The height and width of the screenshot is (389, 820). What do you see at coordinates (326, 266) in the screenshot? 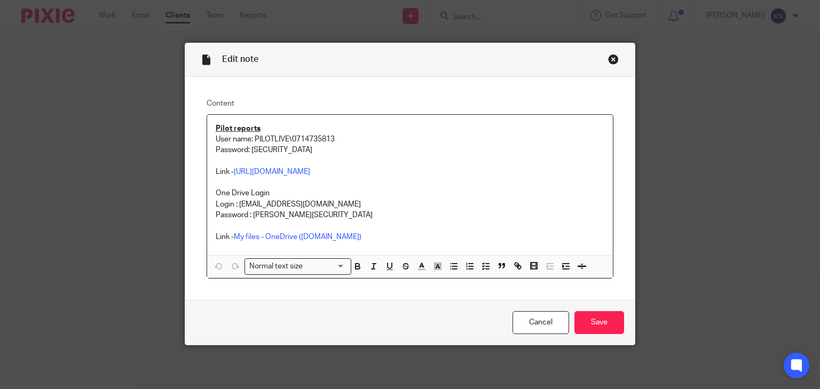
I see `input: Search for option` at bounding box center [326, 266].